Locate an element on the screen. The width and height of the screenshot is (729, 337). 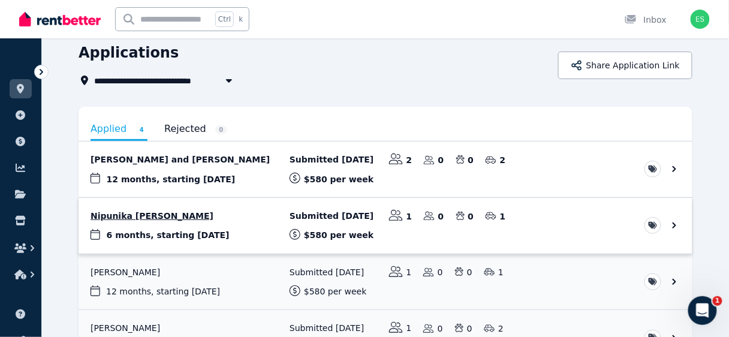
a: View application: Filippo Teta and Matteo Fantinato is located at coordinates (385, 169).